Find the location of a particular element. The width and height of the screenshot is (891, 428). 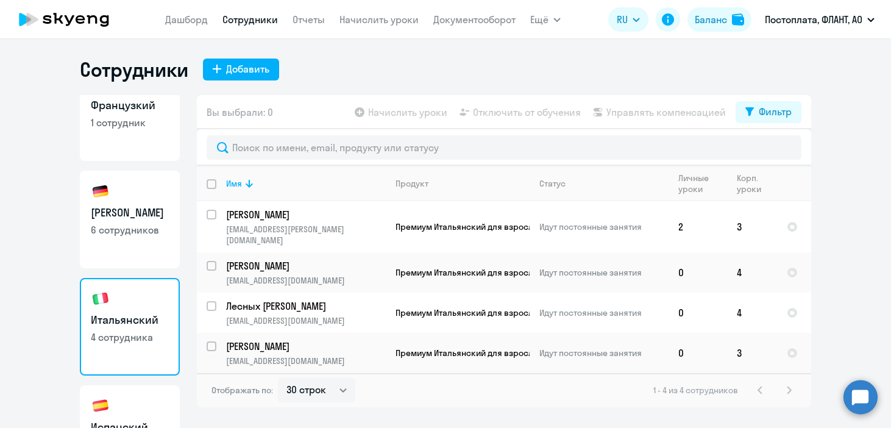

a: Итальянский4 сотрудника is located at coordinates (130, 327).